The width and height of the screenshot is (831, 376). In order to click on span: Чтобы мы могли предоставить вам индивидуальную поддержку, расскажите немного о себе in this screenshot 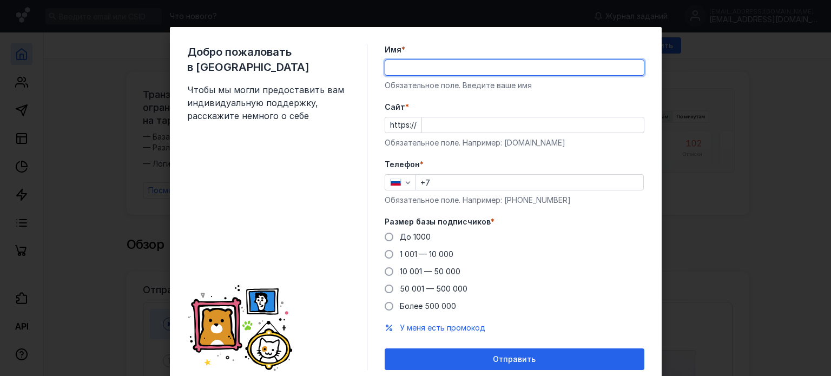, I will do `click(268, 103)`.